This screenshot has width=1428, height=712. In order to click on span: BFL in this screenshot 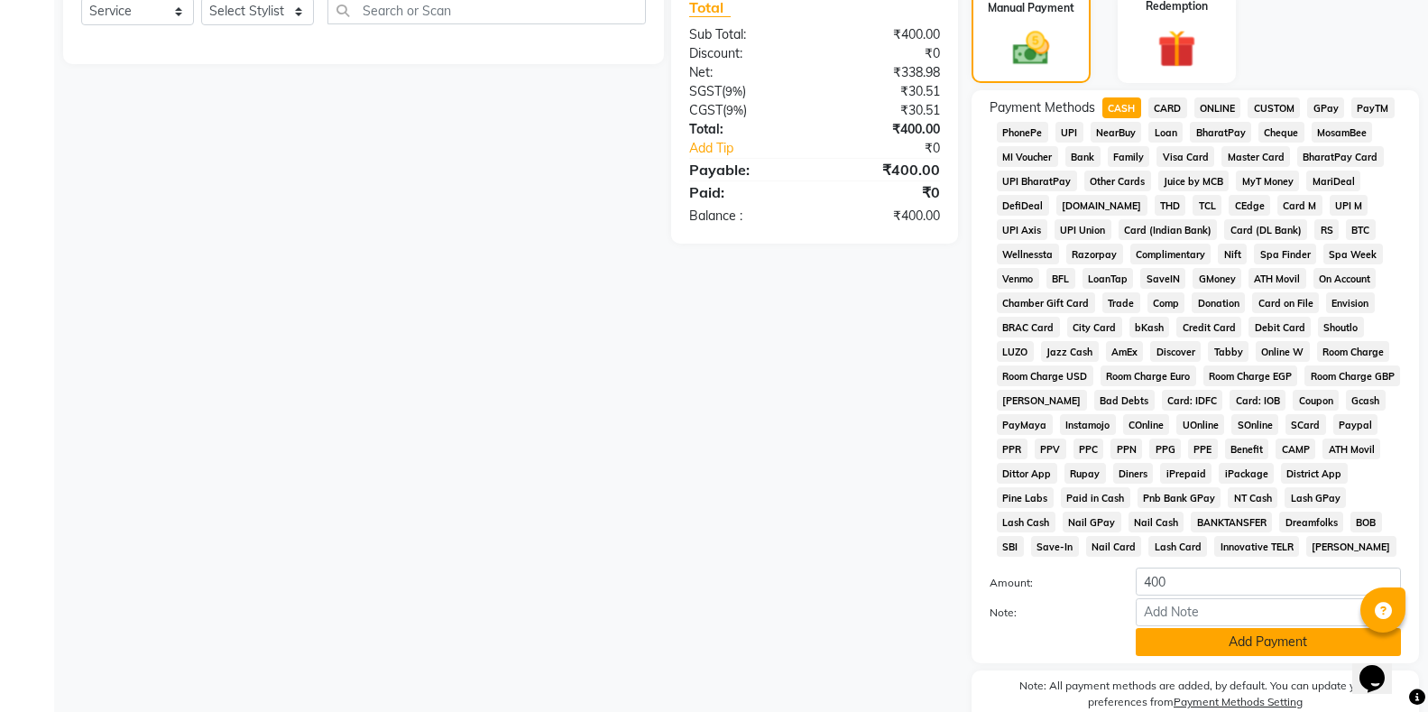, I will do `click(1061, 278)`.